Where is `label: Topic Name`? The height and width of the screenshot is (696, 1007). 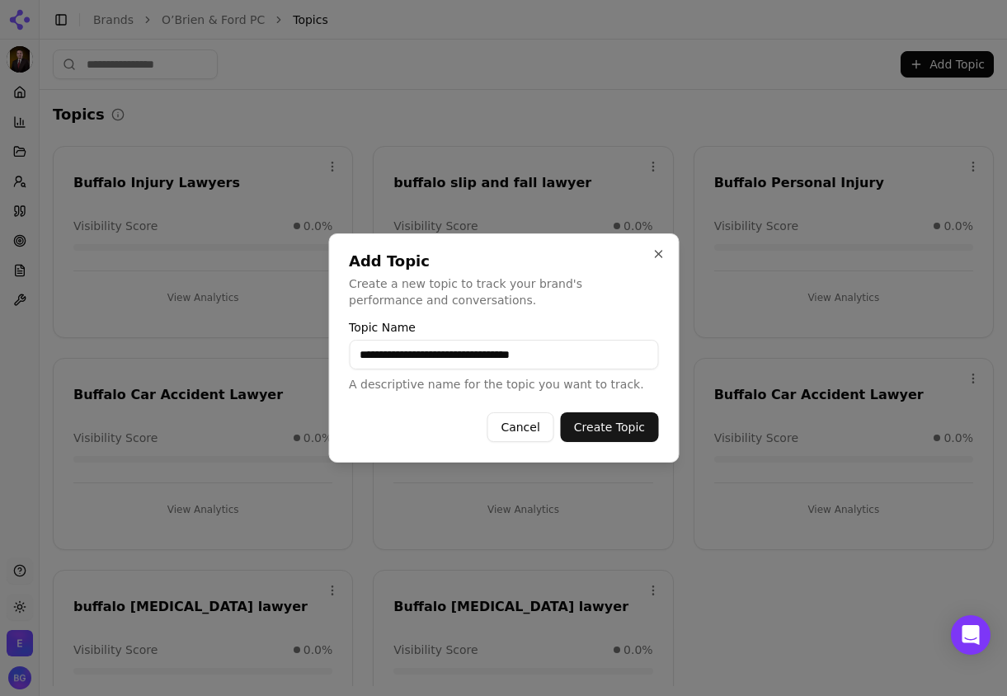
label: Topic Name is located at coordinates (503, 328).